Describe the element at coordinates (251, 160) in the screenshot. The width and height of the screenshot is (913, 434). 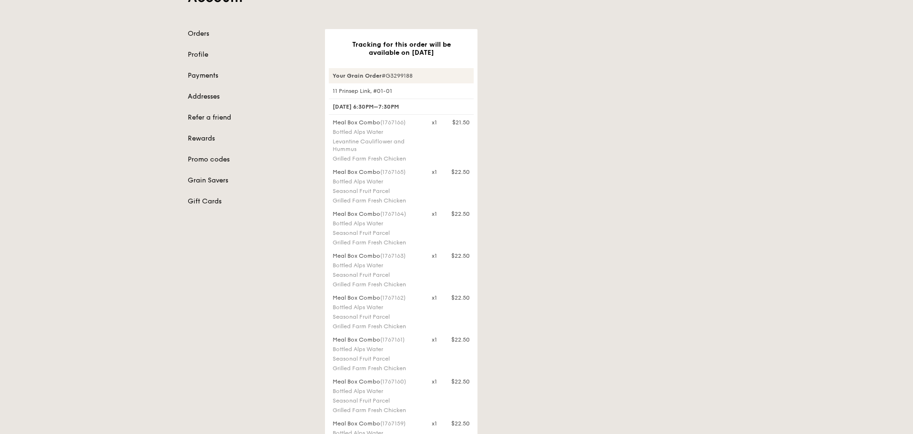
I see `a: Promo codes` at that location.